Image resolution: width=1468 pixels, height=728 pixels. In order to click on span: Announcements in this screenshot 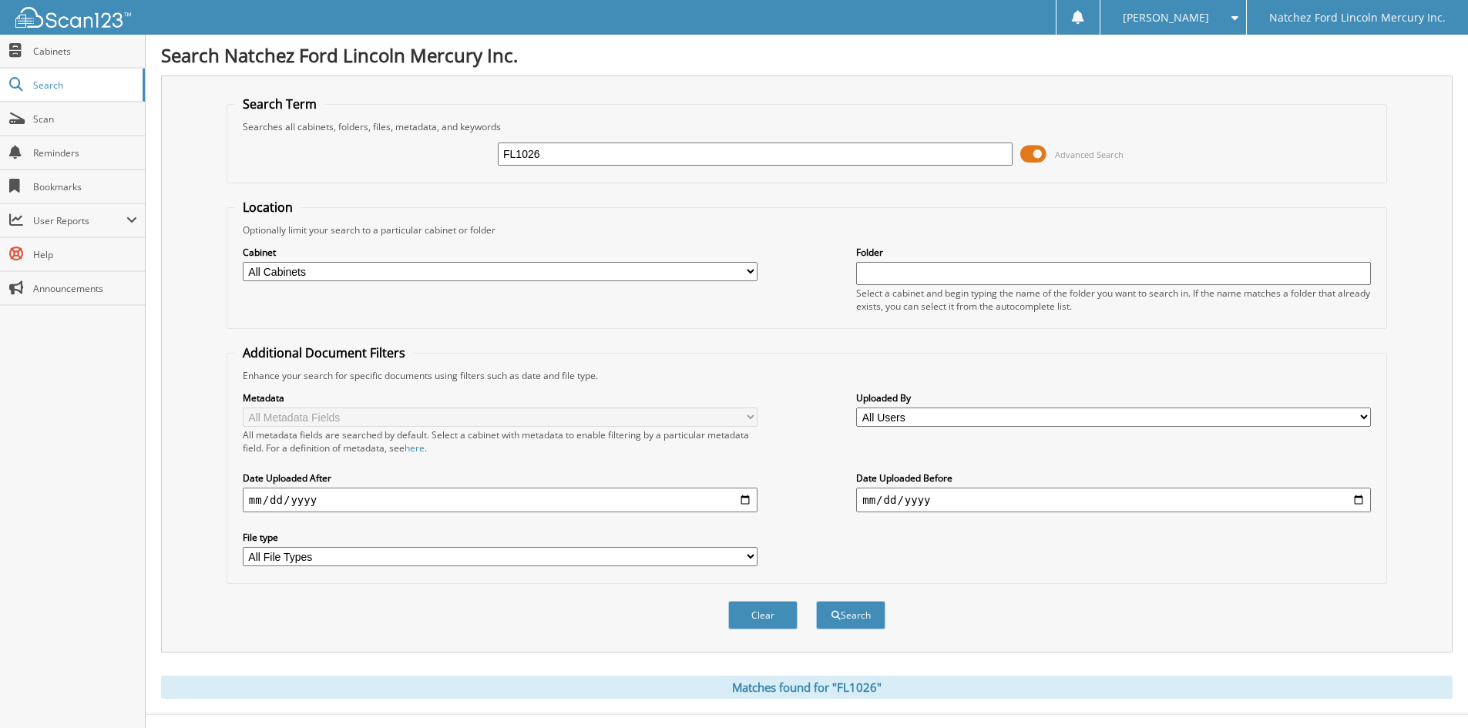, I will do `click(85, 288)`.